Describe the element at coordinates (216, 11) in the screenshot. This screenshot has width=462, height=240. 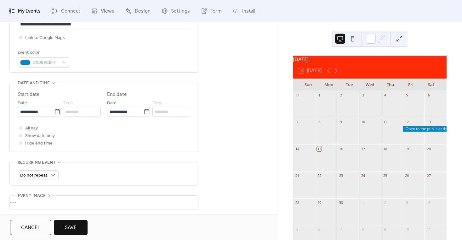
I see `span: Form` at that location.